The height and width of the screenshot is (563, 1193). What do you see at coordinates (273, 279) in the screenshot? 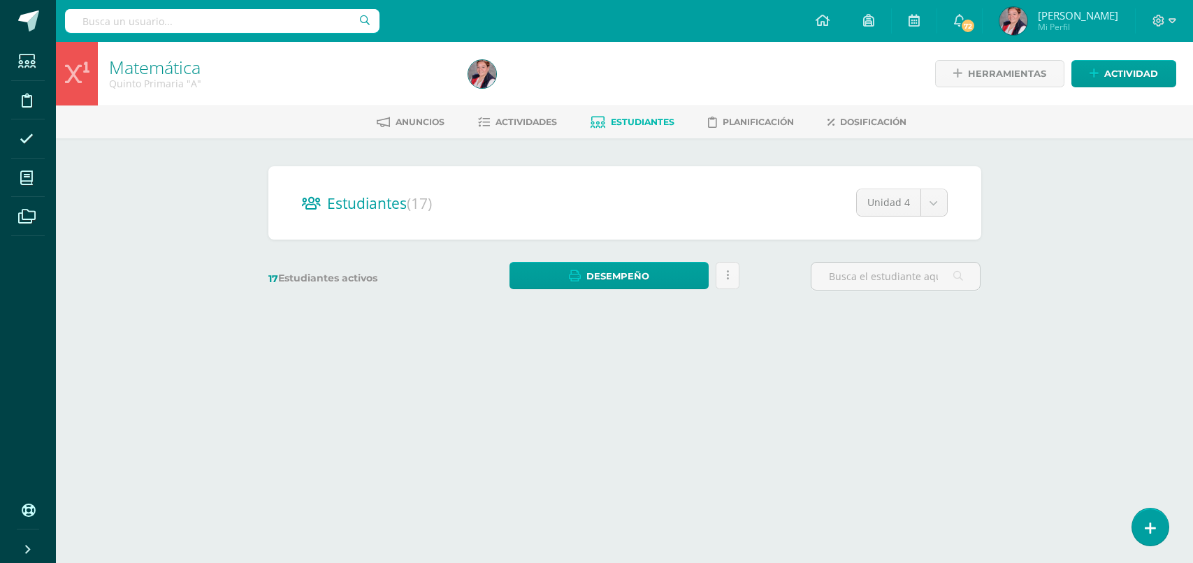
I see `span: 17` at bounding box center [273, 279].